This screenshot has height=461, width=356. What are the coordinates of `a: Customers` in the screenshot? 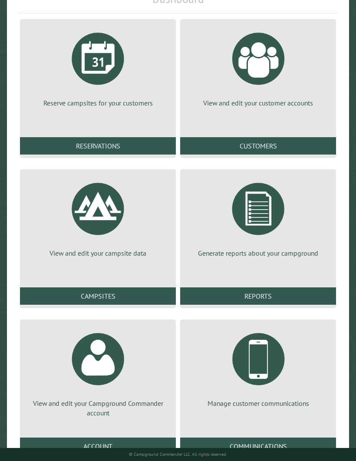 It's located at (258, 146).